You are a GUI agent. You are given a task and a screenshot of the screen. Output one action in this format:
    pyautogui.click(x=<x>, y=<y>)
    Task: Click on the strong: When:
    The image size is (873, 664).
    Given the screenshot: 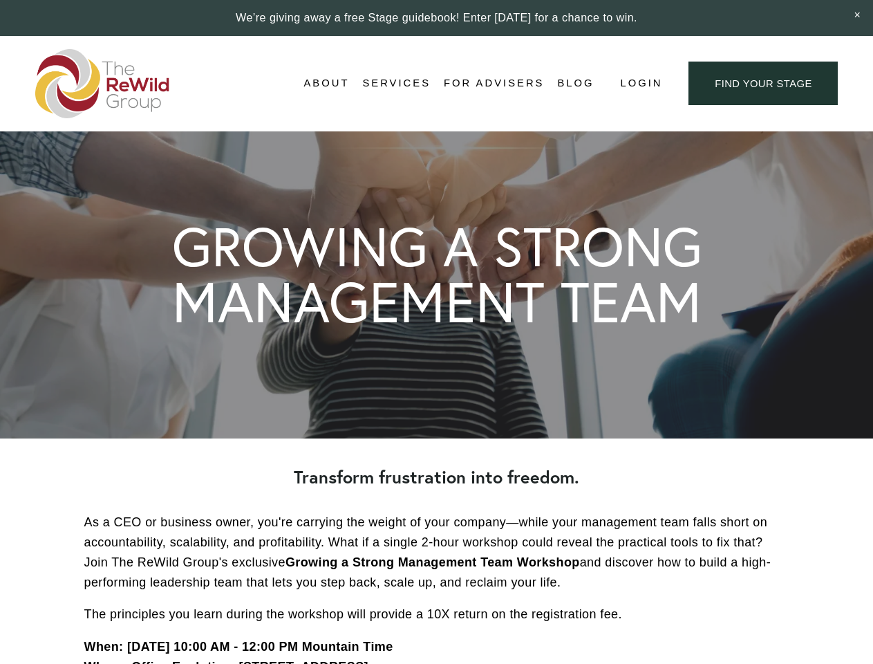 What is the action you would take?
    pyautogui.click(x=104, y=646)
    